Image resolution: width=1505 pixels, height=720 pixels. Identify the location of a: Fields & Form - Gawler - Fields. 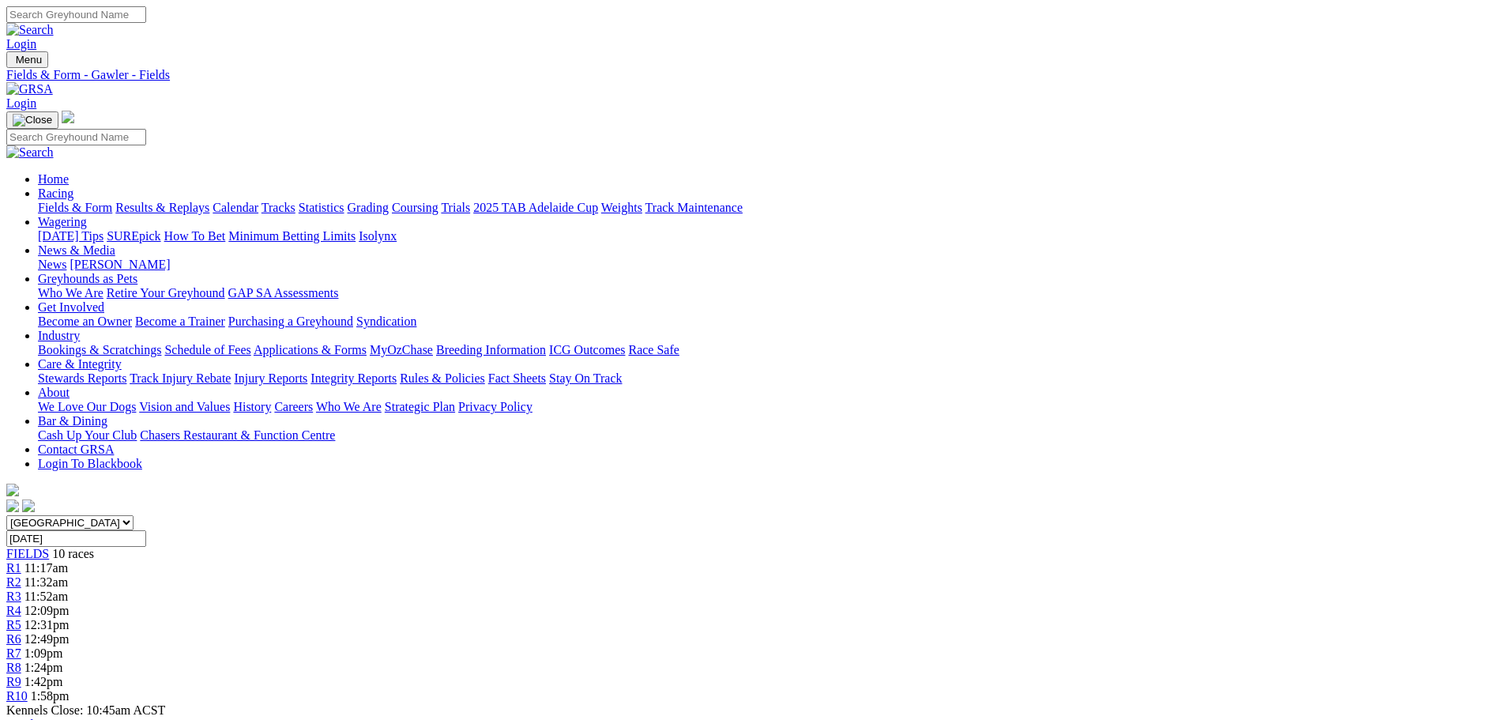
(752, 75).